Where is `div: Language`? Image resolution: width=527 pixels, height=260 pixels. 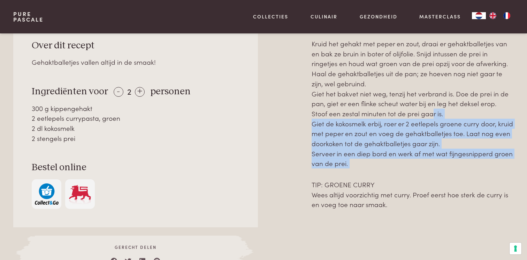 div: Language is located at coordinates (479, 16).